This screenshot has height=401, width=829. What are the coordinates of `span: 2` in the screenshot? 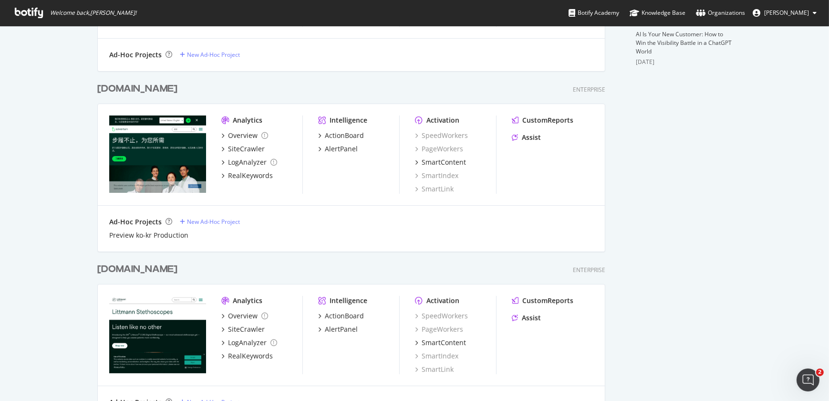 It's located at (820, 372).